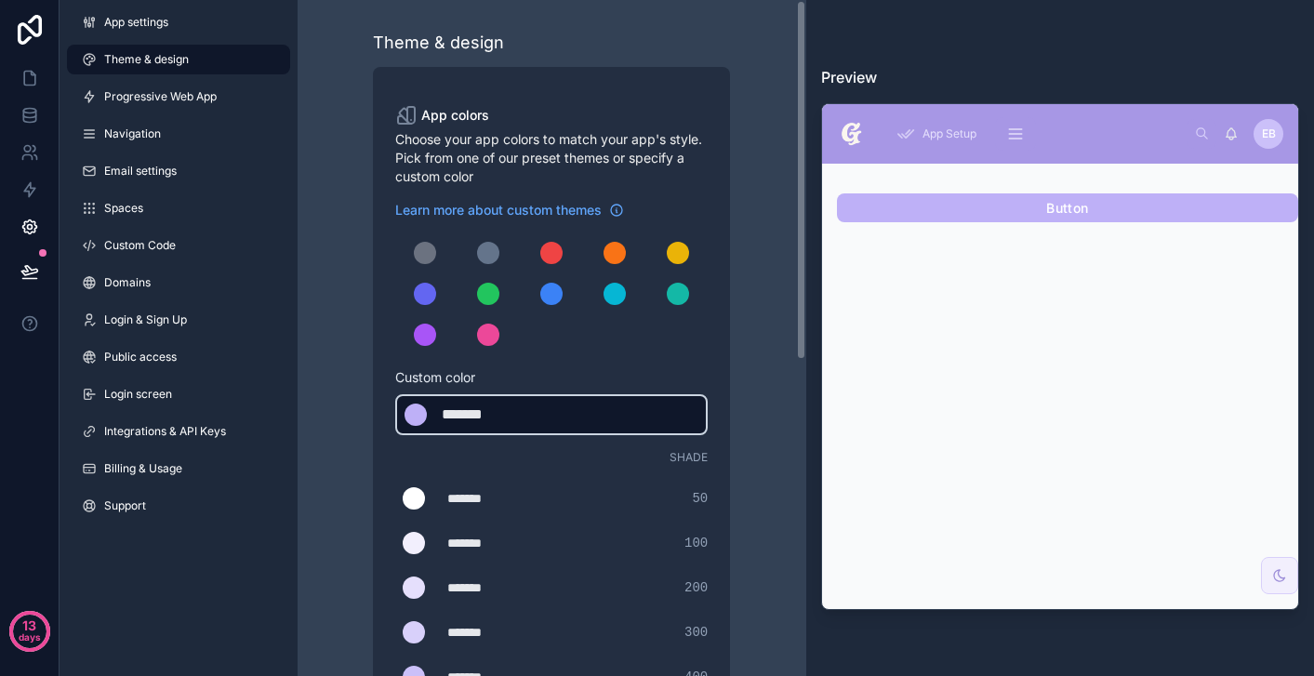 The width and height of the screenshot is (1314, 676). Describe the element at coordinates (160, 97) in the screenshot. I see `span: Progressive Web App` at that location.